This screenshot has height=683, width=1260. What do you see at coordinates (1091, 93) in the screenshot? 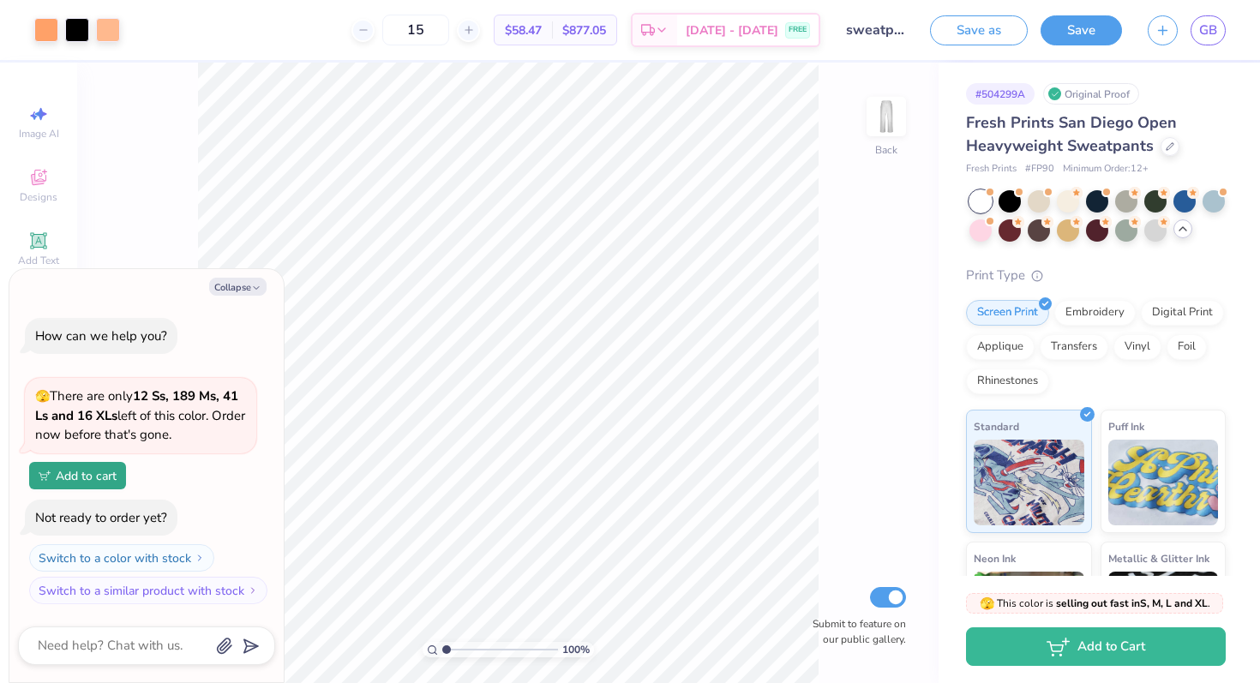
I see `div: Original Proof` at bounding box center [1091, 93].